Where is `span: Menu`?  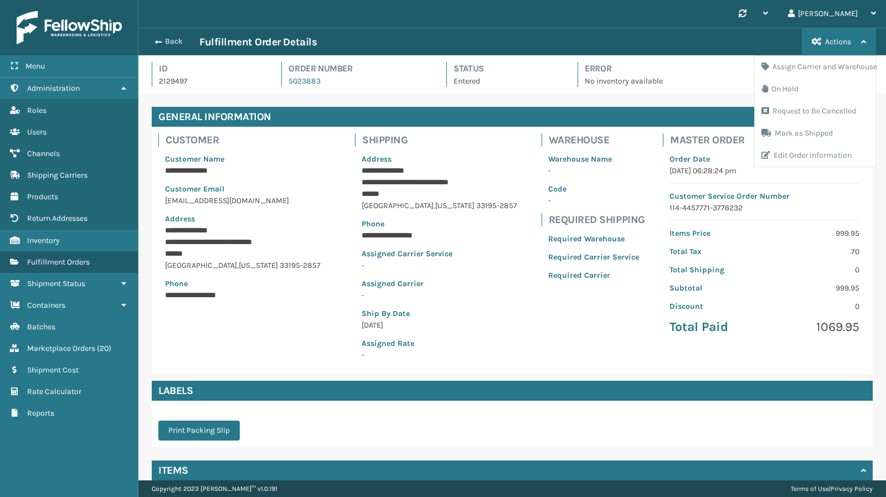
span: Menu is located at coordinates (35, 66).